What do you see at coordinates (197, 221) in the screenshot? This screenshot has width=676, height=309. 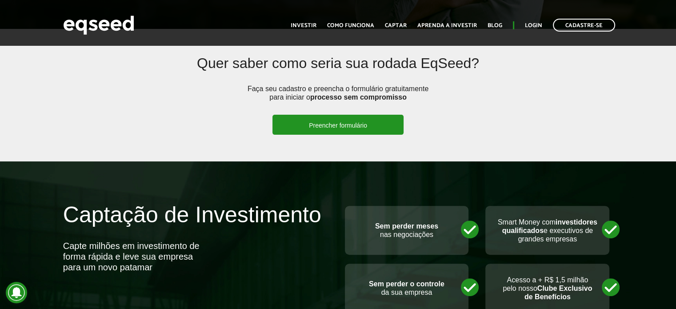 I see `h2: Captação de Investimento` at bounding box center [197, 221].